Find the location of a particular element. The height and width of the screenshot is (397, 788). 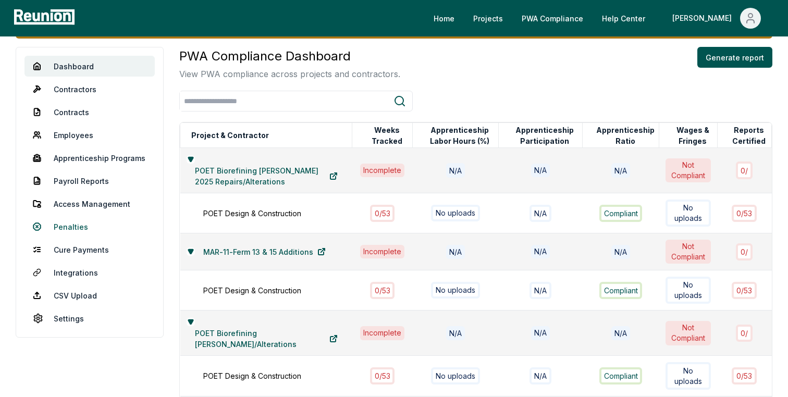

a: PWA Compliance is located at coordinates (552, 18).